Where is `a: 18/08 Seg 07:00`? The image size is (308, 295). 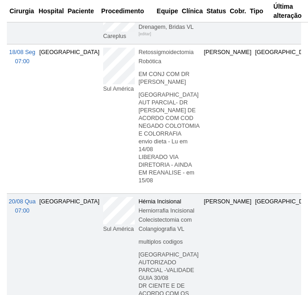 a: 18/08 Seg 07:00 is located at coordinates (22, 57).